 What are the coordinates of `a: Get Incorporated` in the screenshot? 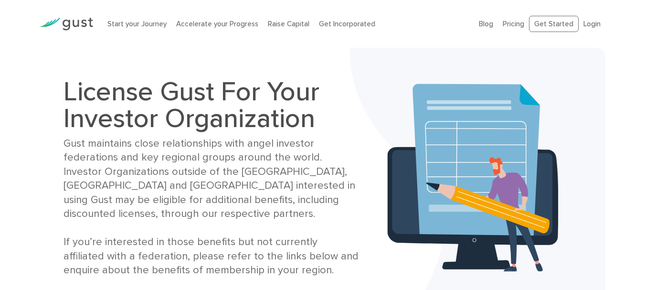 It's located at (347, 24).